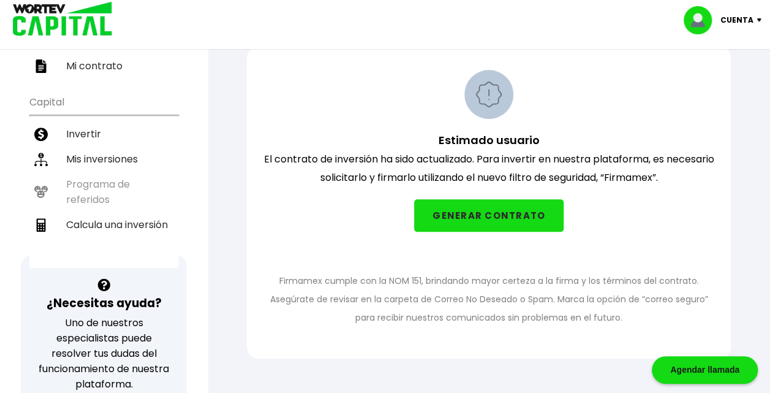 The height and width of the screenshot is (393, 770). What do you see at coordinates (702, 20) in the screenshot?
I see `img: profile-image` at bounding box center [702, 20].